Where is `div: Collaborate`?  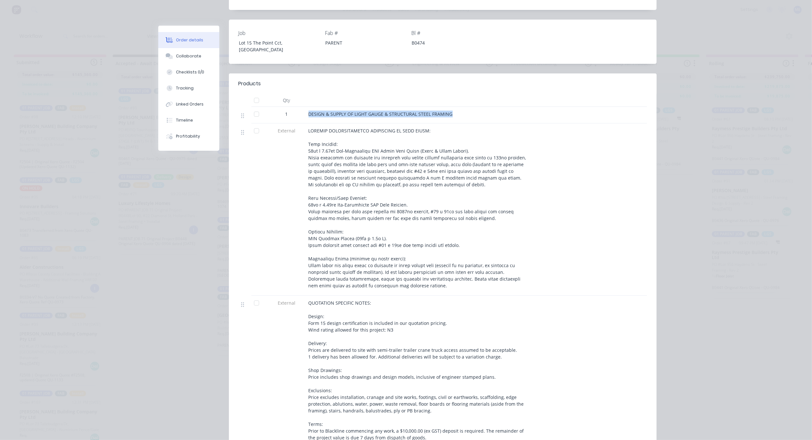 div: Collaborate is located at coordinates (188, 56).